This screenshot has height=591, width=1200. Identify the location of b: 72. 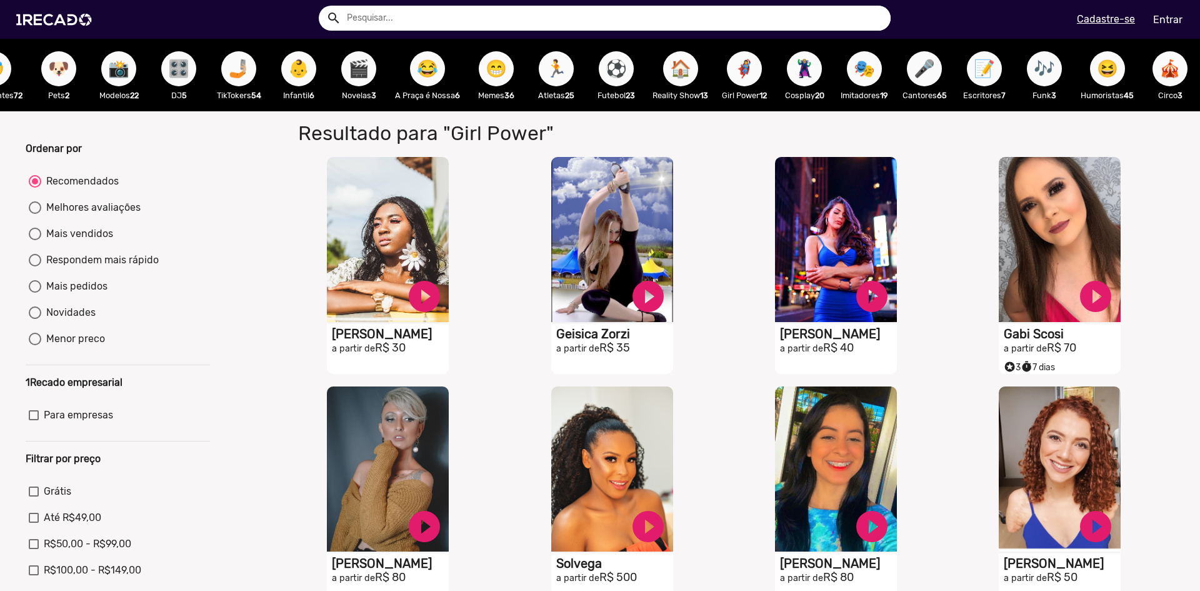
(18, 95).